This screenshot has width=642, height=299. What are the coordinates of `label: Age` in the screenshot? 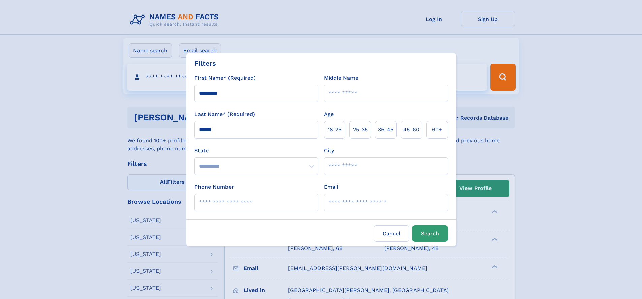 It's located at (328, 114).